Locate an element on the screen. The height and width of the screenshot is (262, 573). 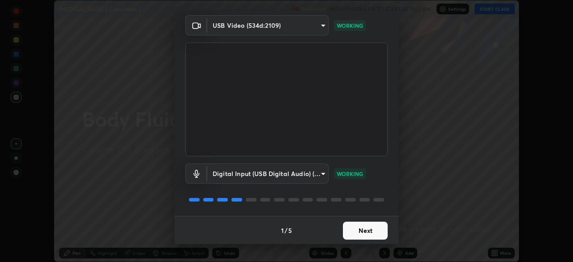
h4: 1 is located at coordinates (283, 230).